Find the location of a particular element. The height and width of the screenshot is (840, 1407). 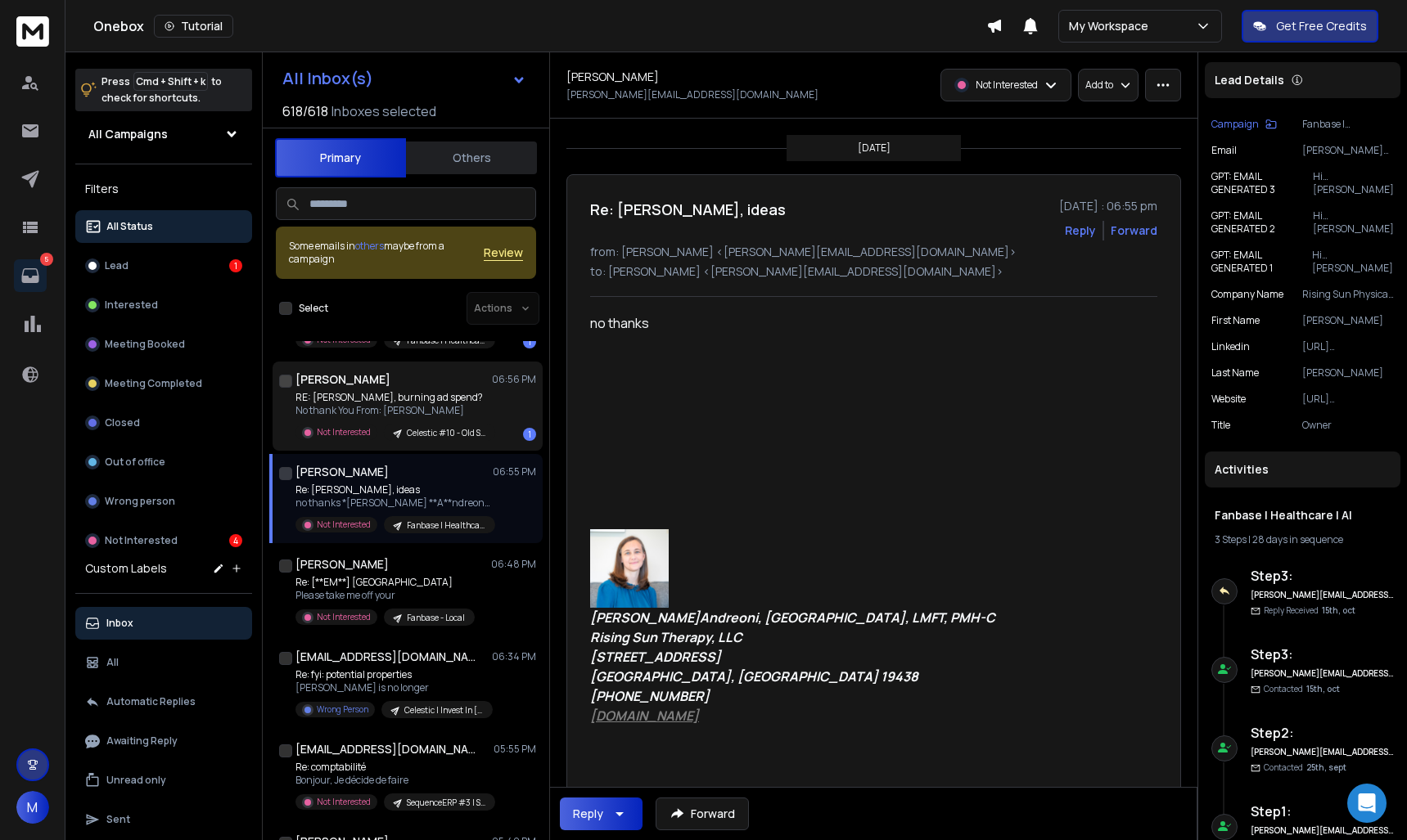

p: First Name is located at coordinates (1236, 321).